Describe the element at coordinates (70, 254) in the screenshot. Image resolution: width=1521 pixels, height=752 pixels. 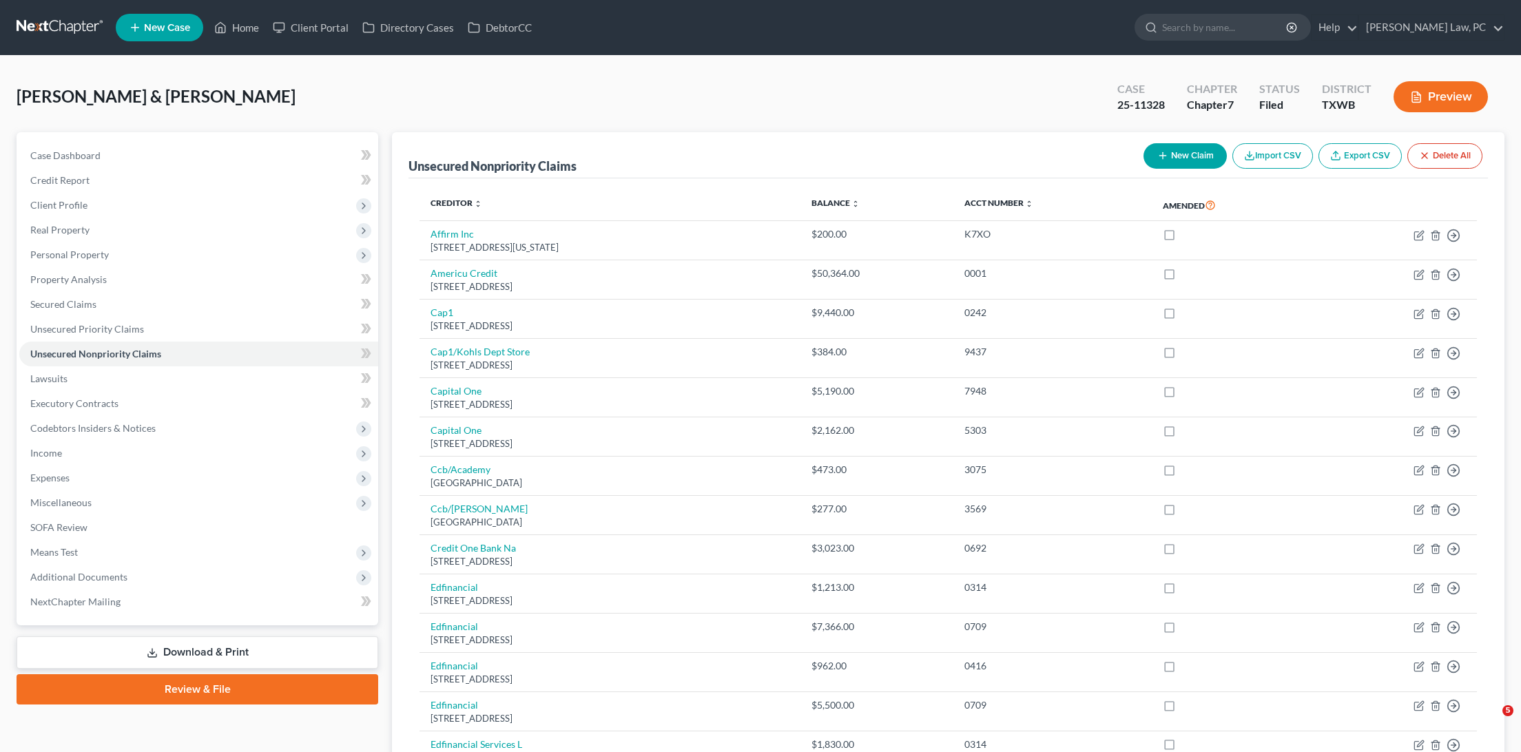
I see `span: Personal Property` at that location.